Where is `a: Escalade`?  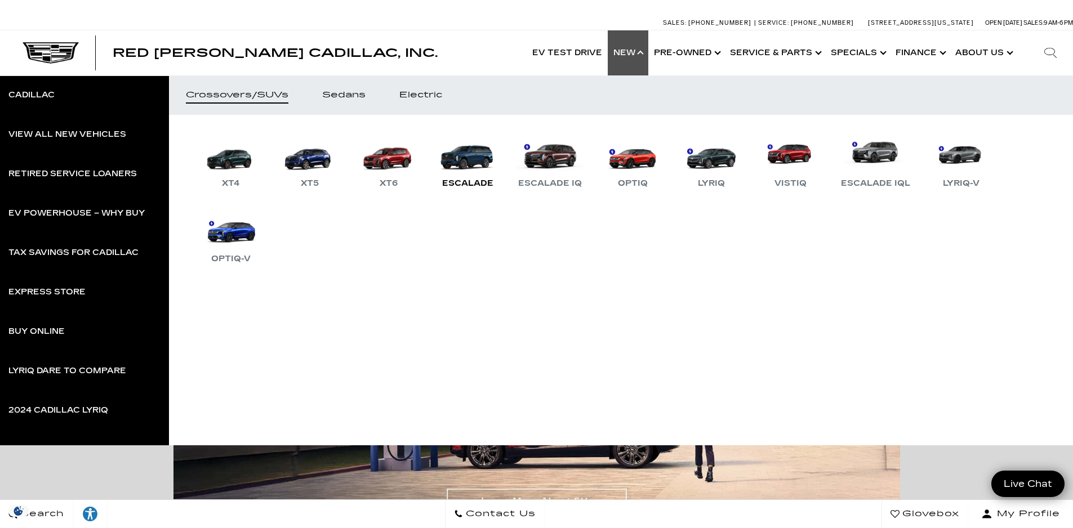 a: Escalade is located at coordinates (467, 161).